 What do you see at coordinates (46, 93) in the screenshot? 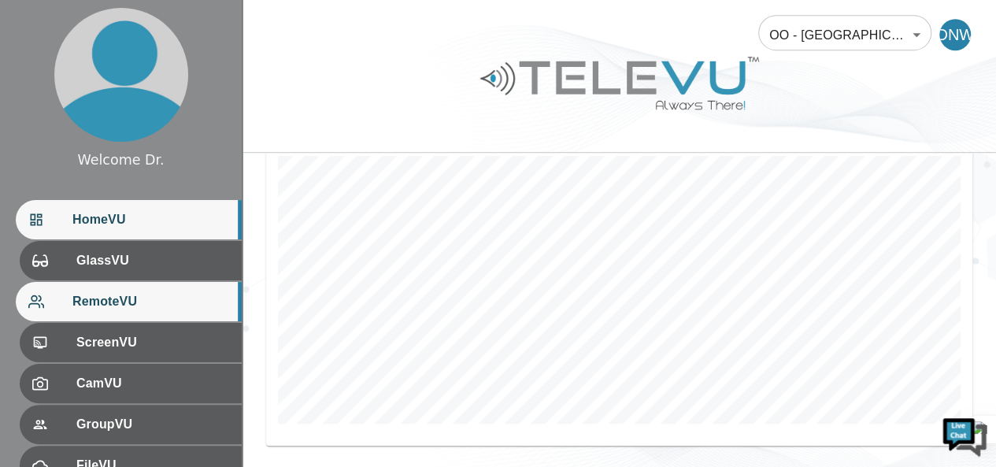
I see `img: d_736959983_company_1615157101543_736959983` at bounding box center [46, 93].